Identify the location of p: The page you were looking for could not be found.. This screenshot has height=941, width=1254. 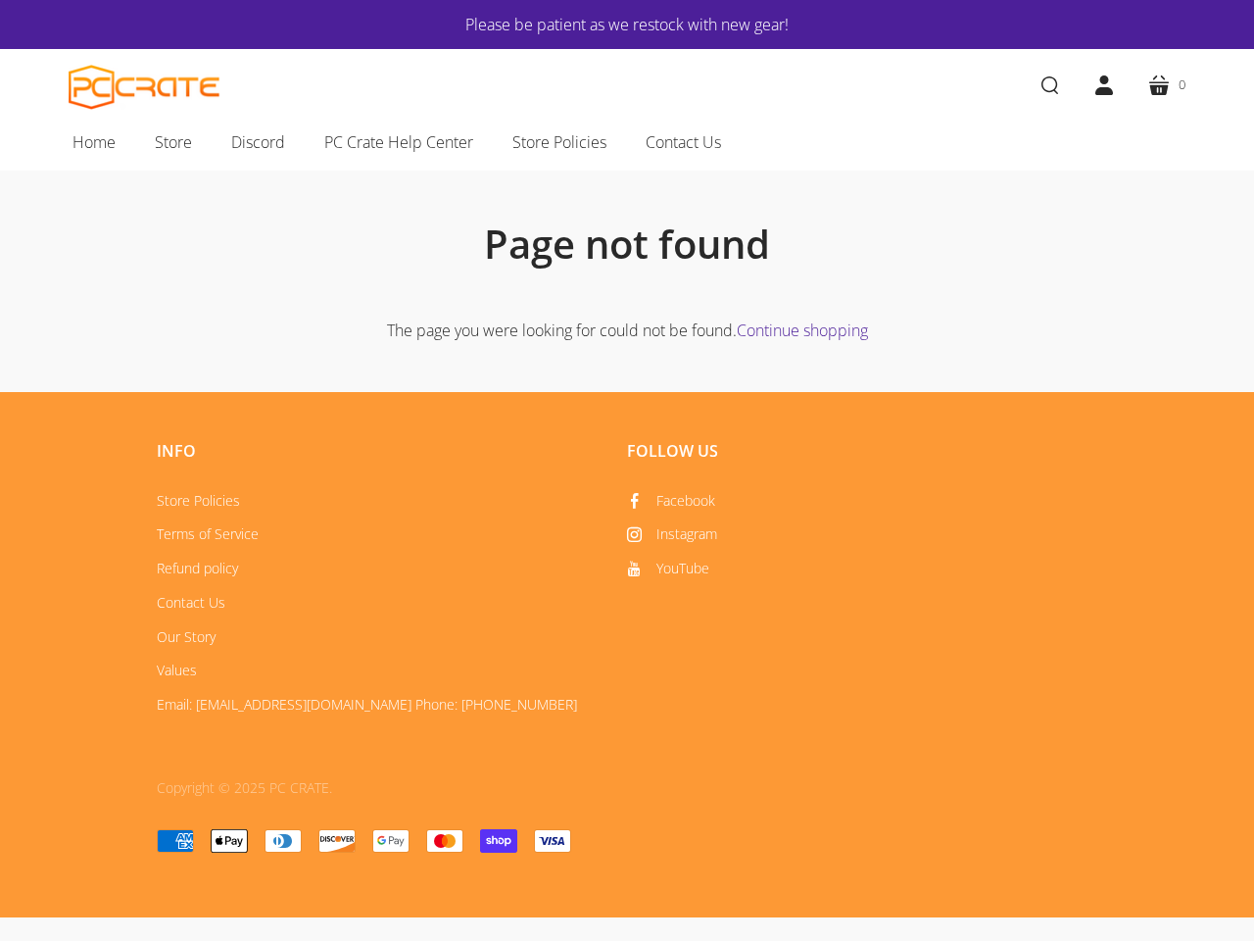
(627, 330).